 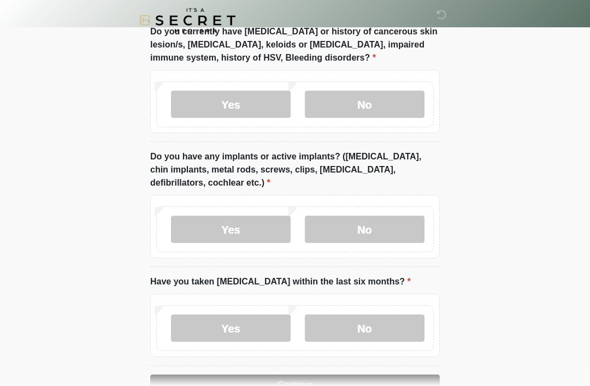 What do you see at coordinates (187, 20) in the screenshot?
I see `img: It's A Secret Med Spa Logo` at bounding box center [187, 20].